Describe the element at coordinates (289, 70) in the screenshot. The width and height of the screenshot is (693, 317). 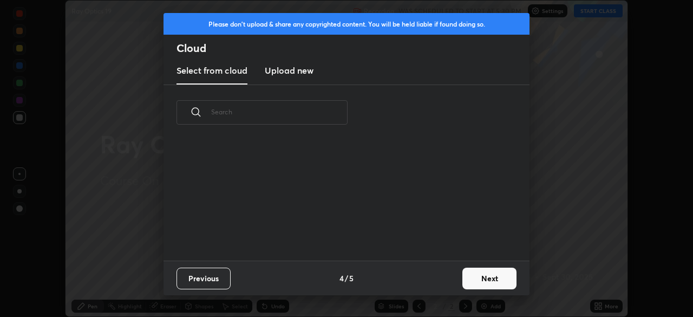
I see `h3: Upload new` at that location.